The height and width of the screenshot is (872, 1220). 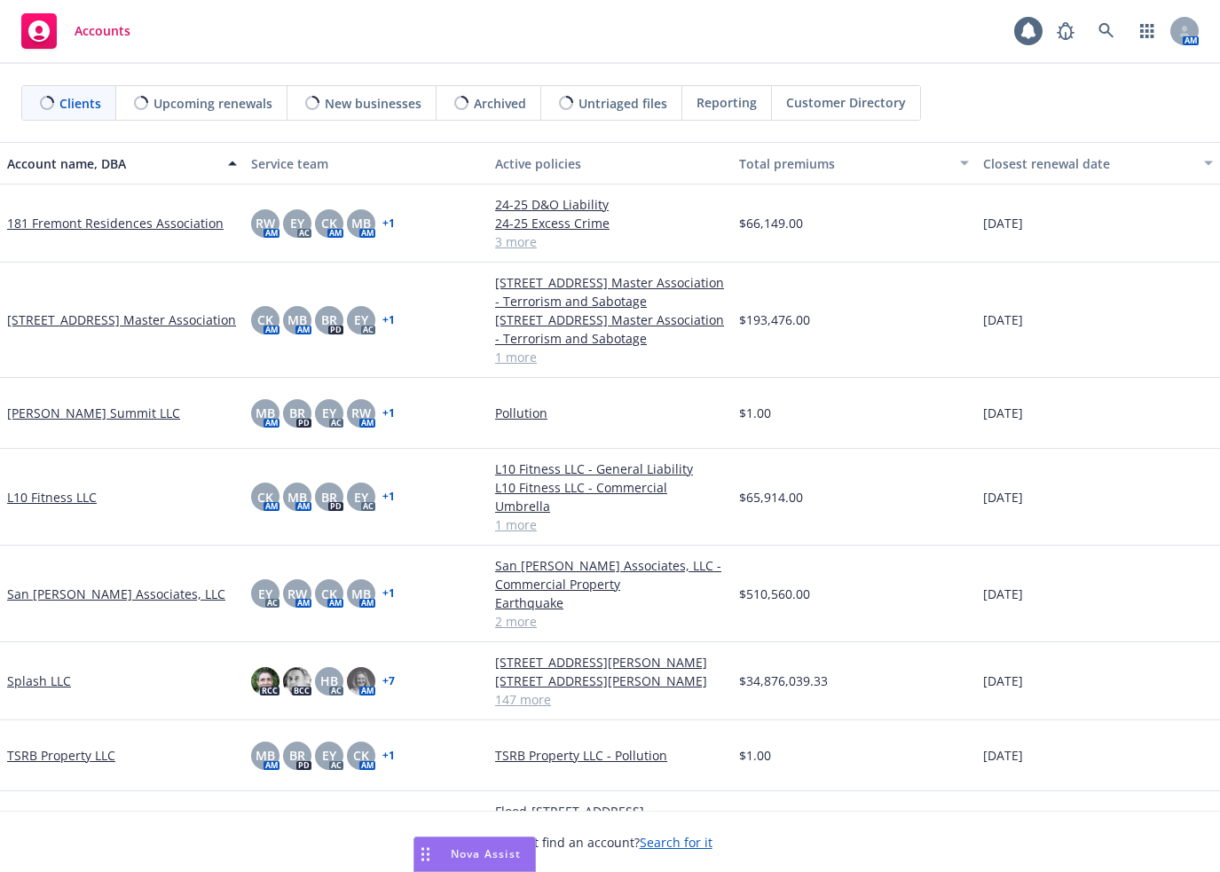 I want to click on button: Active policies, so click(x=610, y=163).